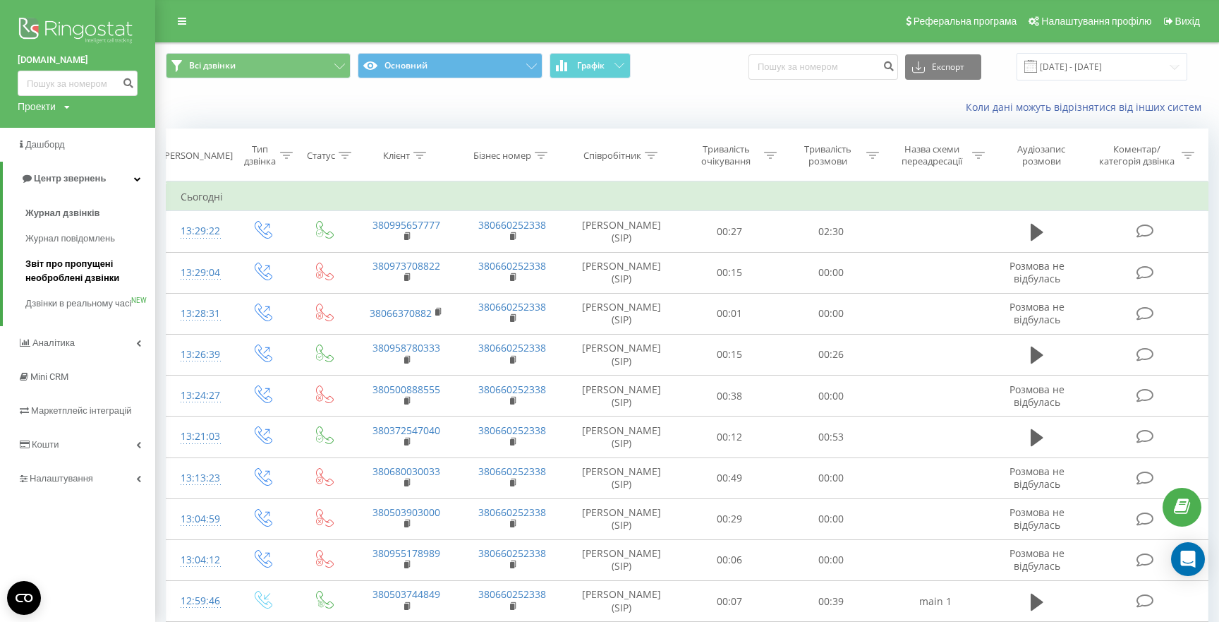  Describe the element at coordinates (687, 197) in the screenshot. I see `td: Сьогодні` at that location.